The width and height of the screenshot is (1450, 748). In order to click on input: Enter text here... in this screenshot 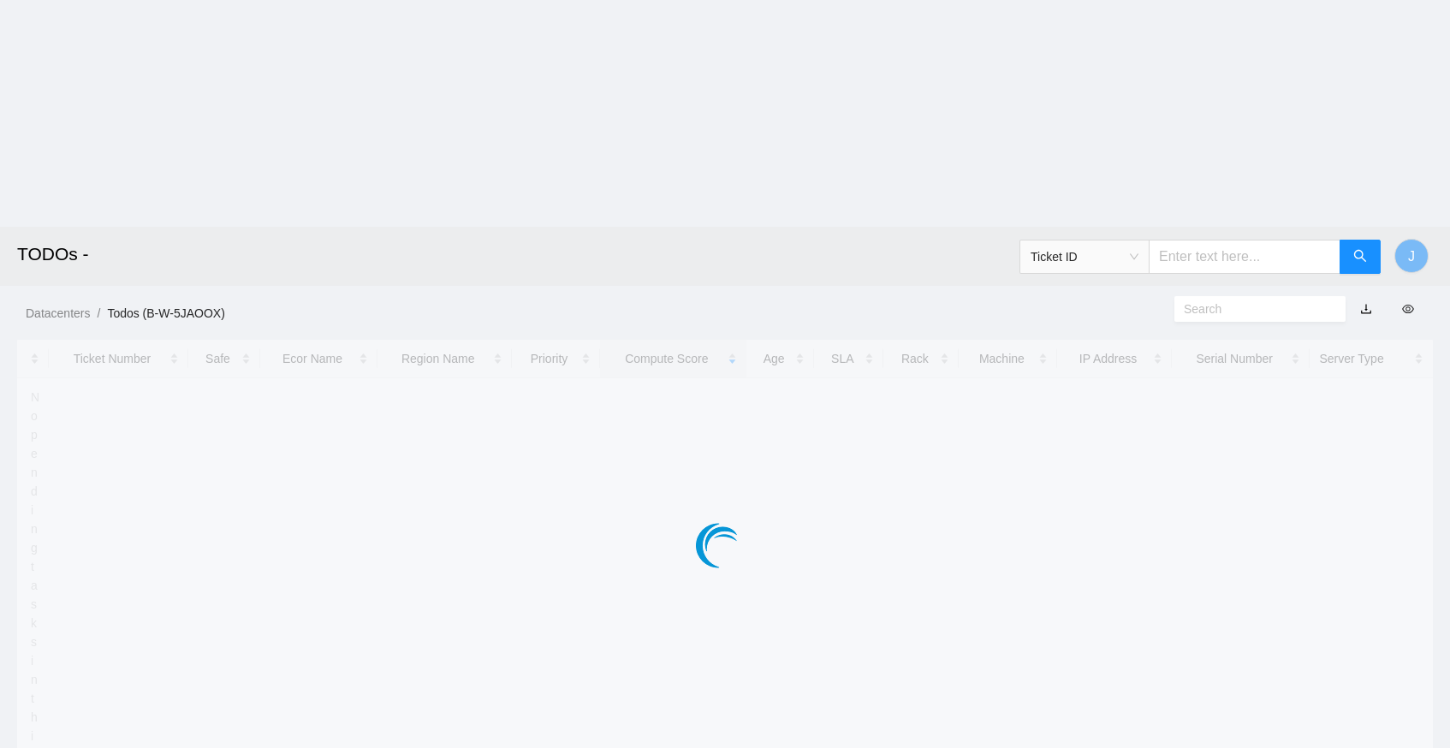, I will do `click(1245, 257)`.